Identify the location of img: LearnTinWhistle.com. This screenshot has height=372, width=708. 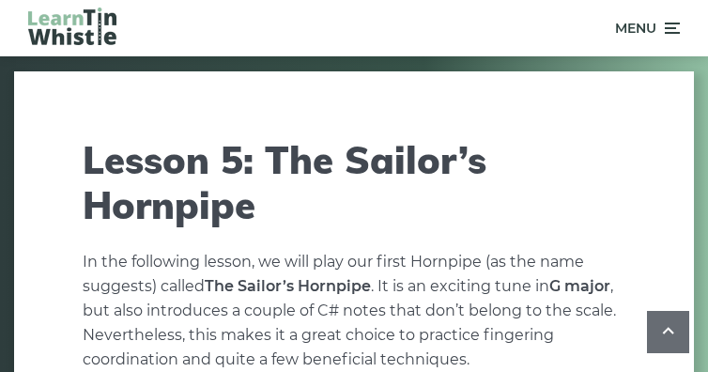
(72, 26).